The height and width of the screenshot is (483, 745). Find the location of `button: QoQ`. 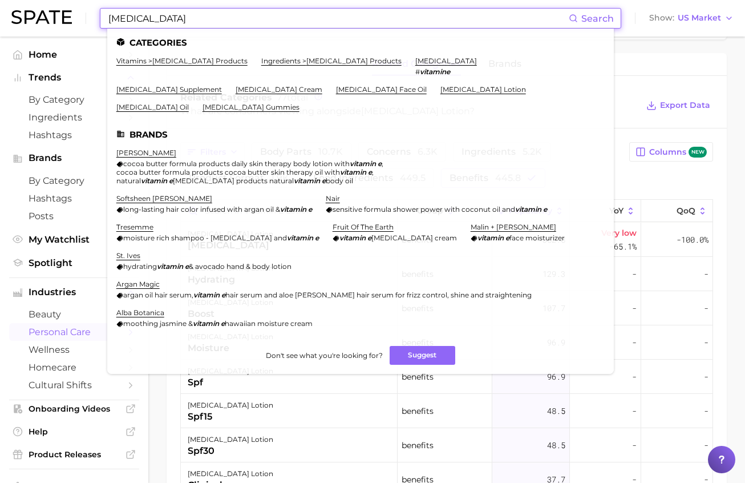

button: QoQ is located at coordinates (677, 211).